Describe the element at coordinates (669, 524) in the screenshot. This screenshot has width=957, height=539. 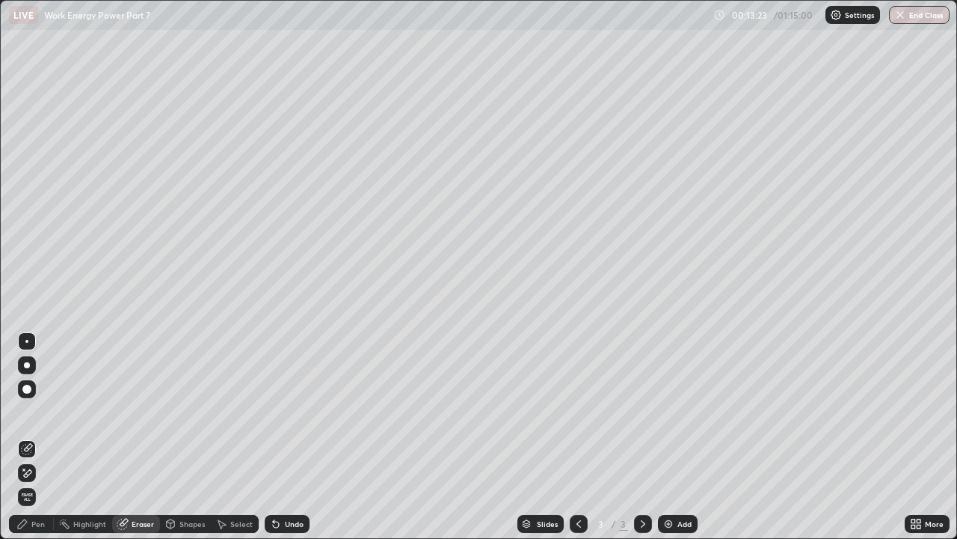
I see `img: add-slide-button` at that location.